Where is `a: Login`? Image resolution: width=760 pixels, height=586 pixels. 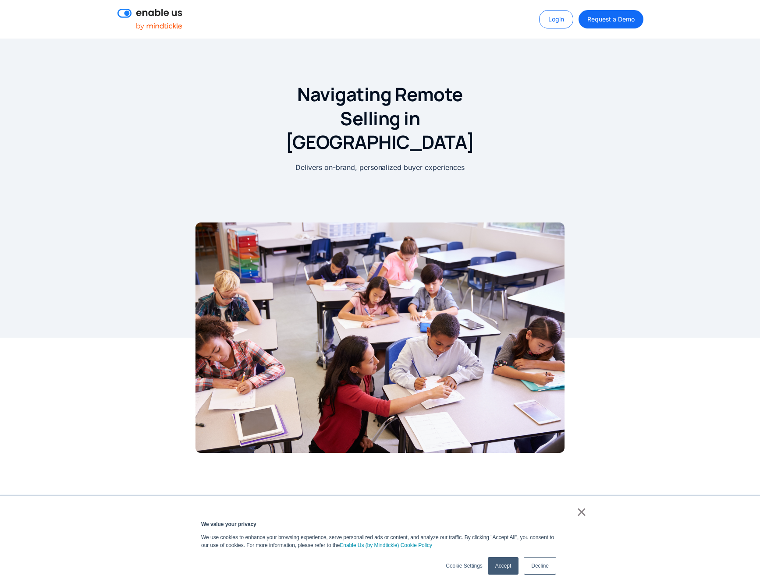 a: Login is located at coordinates (556, 19).